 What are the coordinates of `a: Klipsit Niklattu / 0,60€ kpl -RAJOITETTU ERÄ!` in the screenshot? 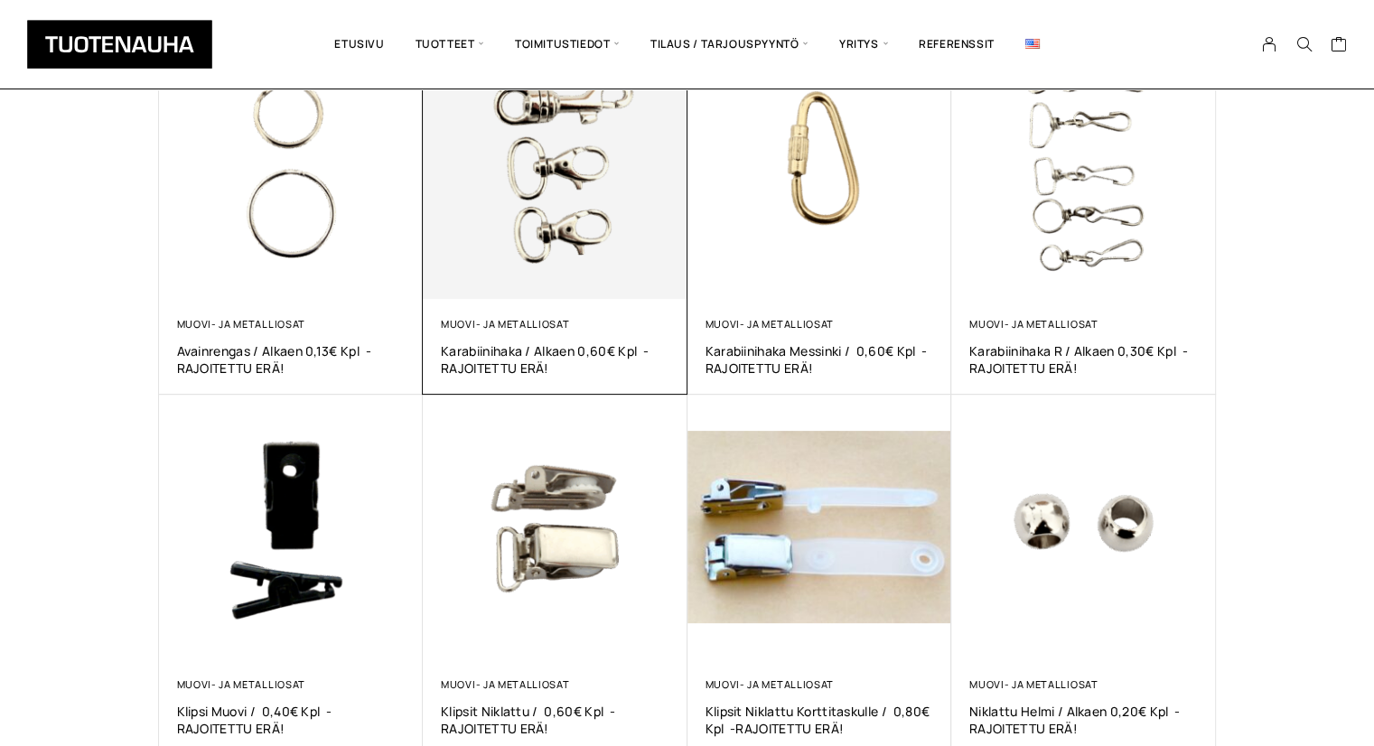 It's located at (555, 720).